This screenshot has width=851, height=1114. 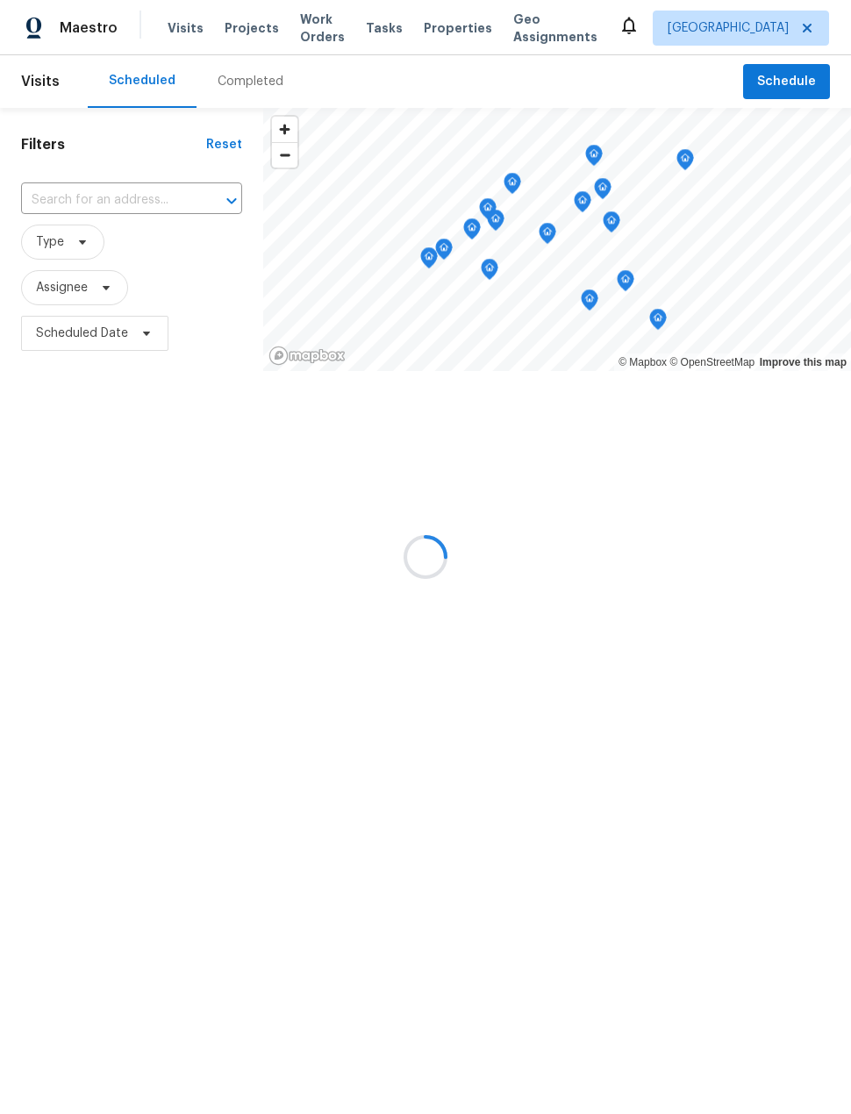 I want to click on button: Zoom in, so click(x=284, y=129).